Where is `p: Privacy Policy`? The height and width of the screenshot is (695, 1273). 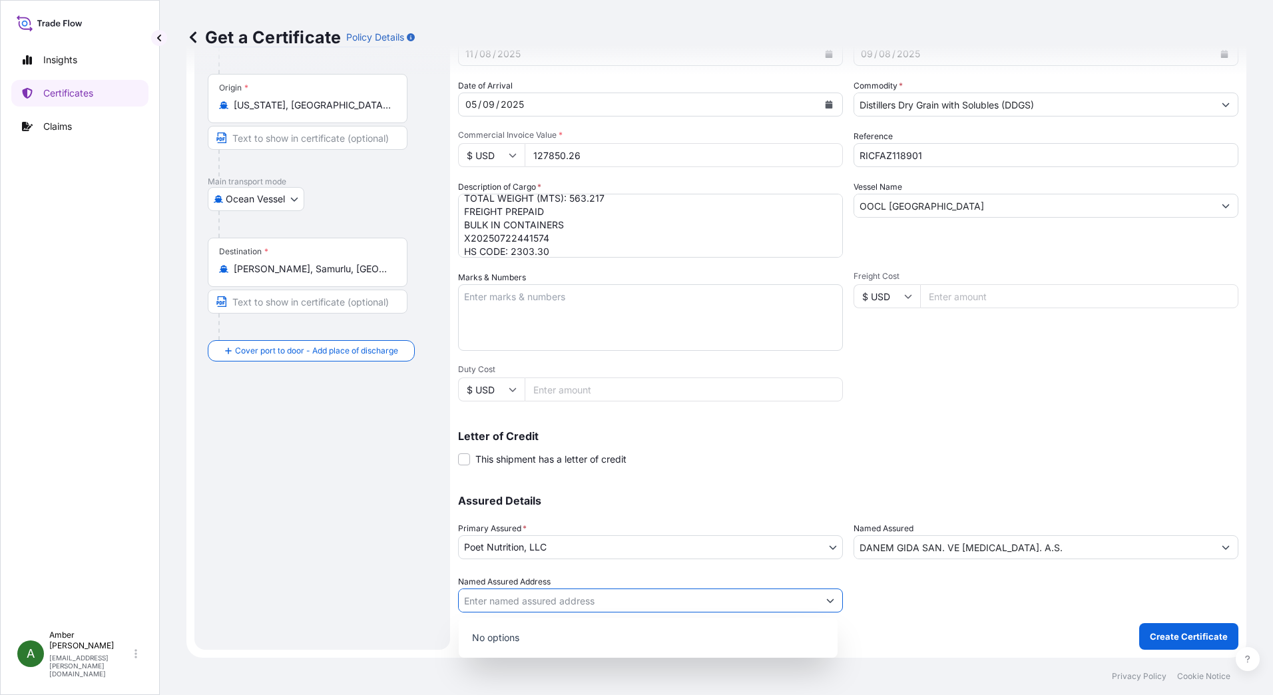 p: Privacy Policy is located at coordinates (1139, 677).